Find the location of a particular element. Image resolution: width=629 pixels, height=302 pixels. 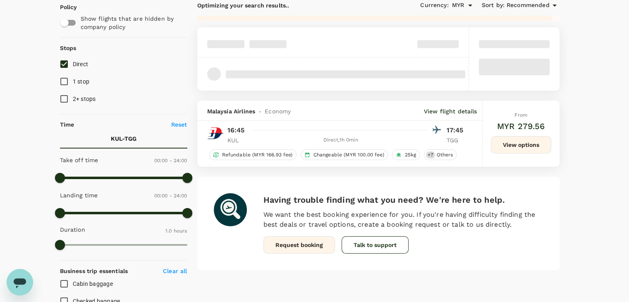

span: Changeable (MYR 100.00 fee) is located at coordinates (349, 155).